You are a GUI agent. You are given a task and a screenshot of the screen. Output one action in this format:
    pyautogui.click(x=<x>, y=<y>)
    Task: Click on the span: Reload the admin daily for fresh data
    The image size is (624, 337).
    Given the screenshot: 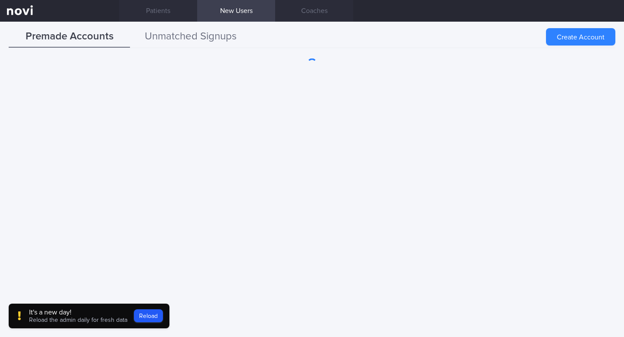 What is the action you would take?
    pyautogui.click(x=78, y=320)
    